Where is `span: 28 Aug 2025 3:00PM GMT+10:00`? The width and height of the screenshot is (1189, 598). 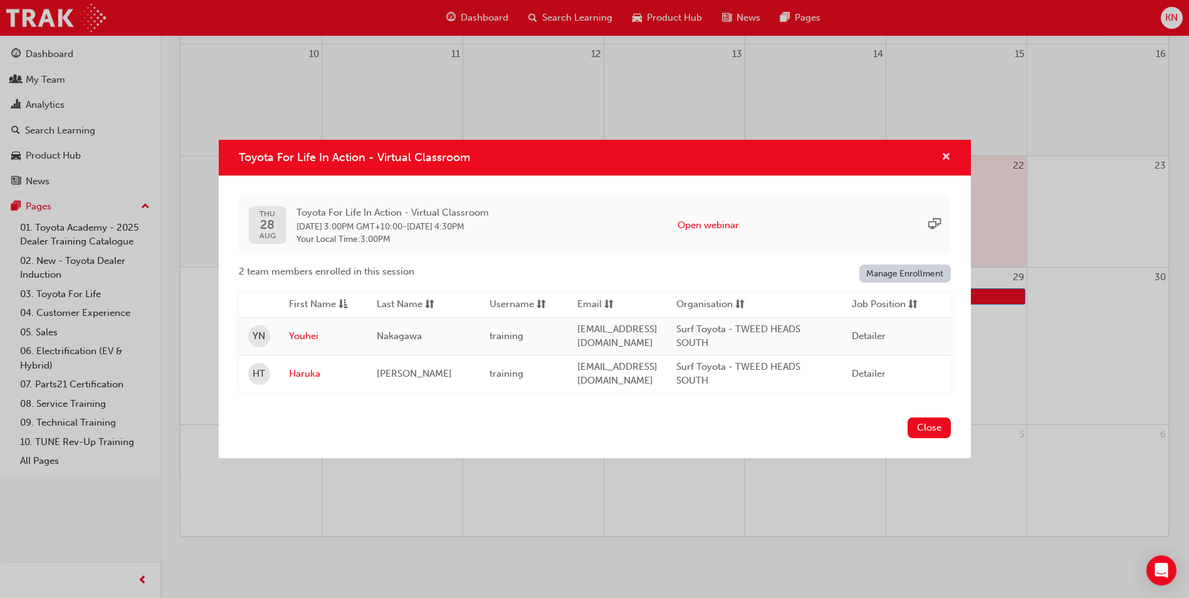
span: 28 Aug 2025 3:00PM GMT+10:00 is located at coordinates (349, 226).